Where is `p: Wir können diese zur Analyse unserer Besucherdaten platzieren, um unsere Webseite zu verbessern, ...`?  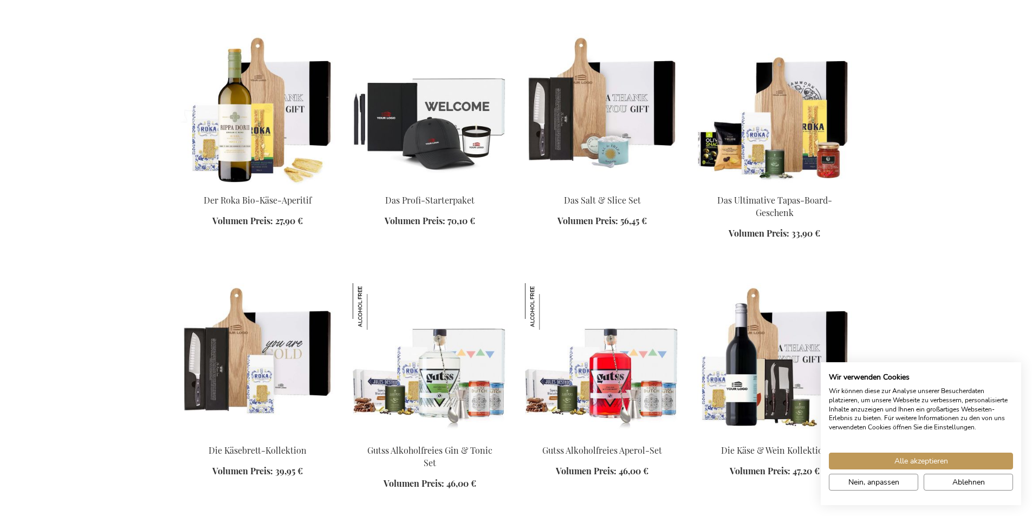
p: Wir können diese zur Analyse unserer Besucherdaten platzieren, um unsere Webseite zu verbessern, ... is located at coordinates (921, 410).